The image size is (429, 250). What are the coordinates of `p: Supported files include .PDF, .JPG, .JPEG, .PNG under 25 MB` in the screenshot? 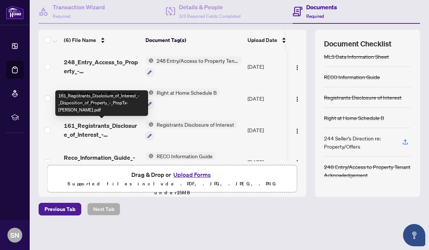 It's located at (172, 188).